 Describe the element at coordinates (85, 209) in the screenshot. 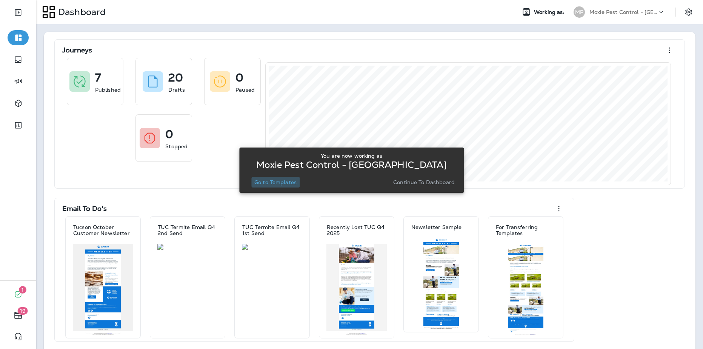

I see `p: Email To Do's` at that location.